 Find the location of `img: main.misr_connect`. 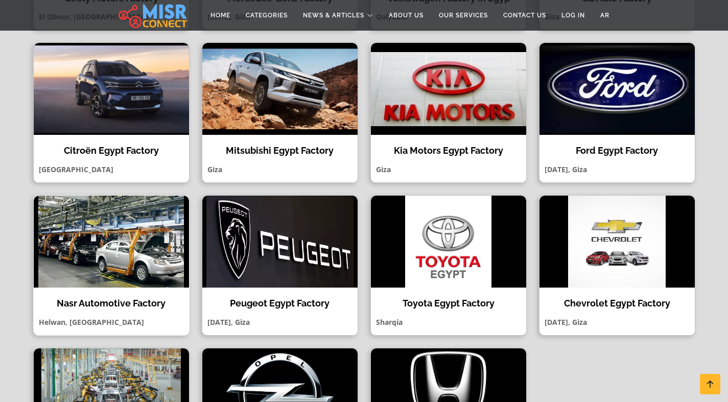

img: main.misr_connect is located at coordinates (153, 15).